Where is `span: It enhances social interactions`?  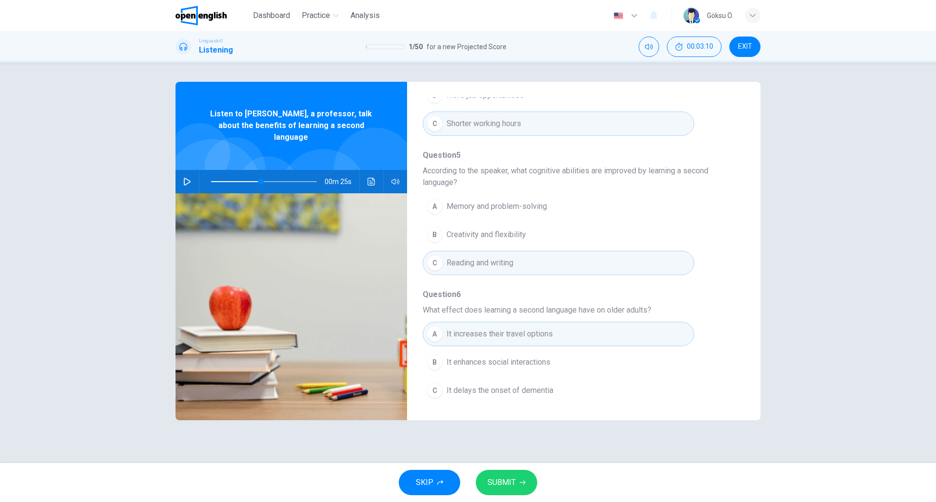 span: It enhances social interactions is located at coordinates (498, 363).